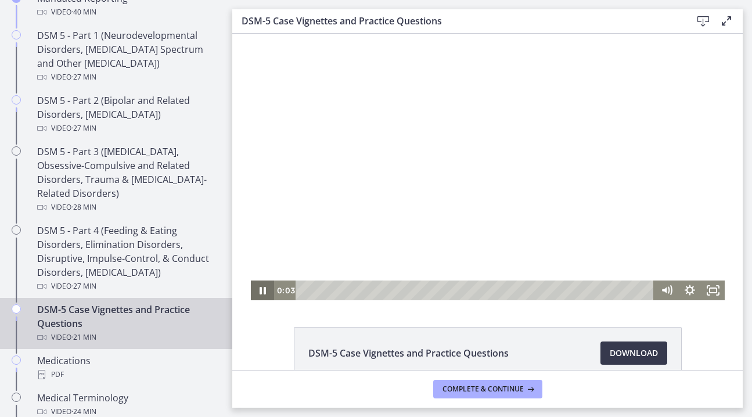 The image size is (752, 417). I want to click on span: Complete & continue, so click(483, 389).